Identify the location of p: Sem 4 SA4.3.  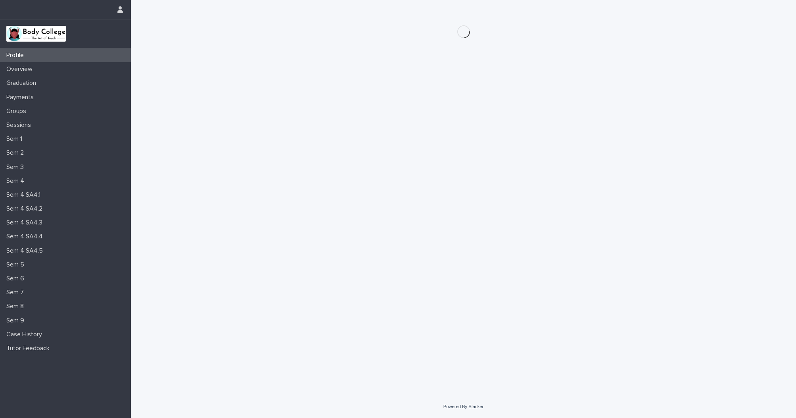
(26, 223).